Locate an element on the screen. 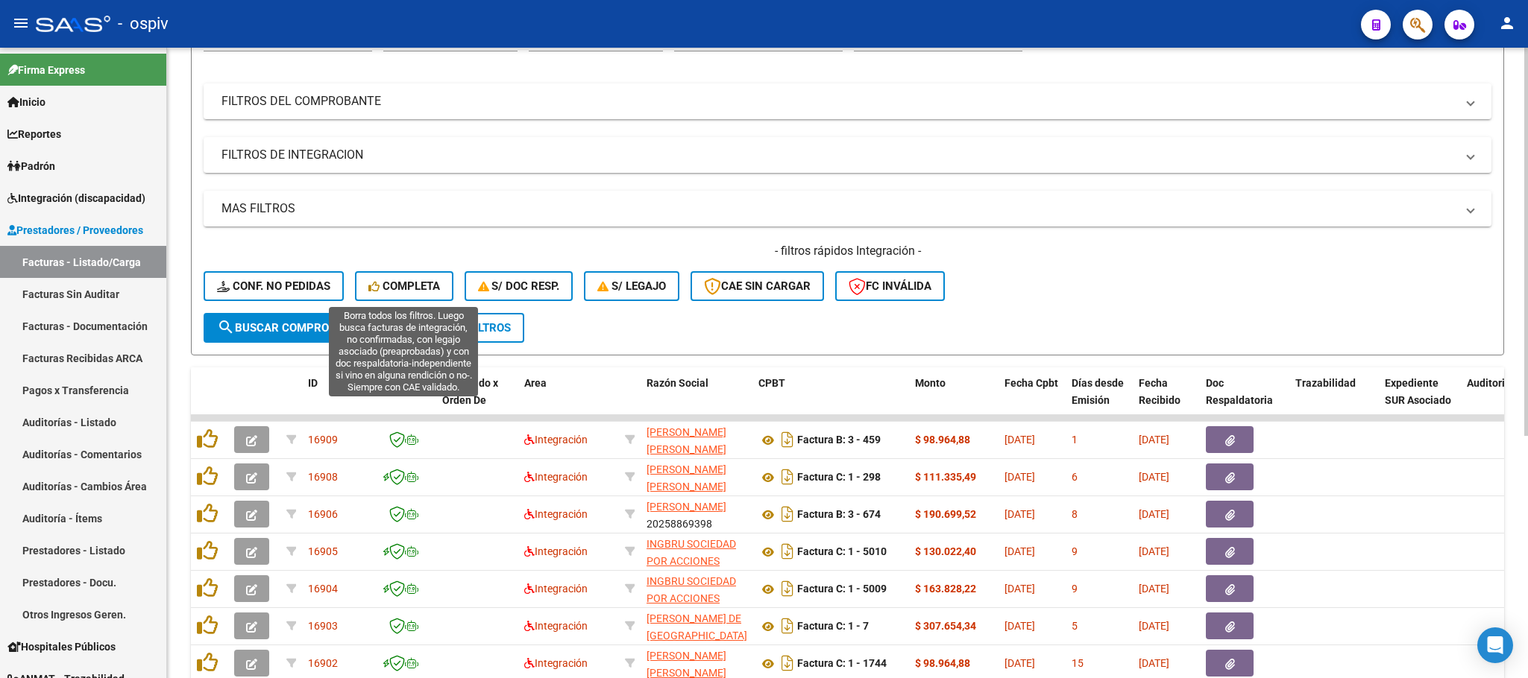  span: CPBT is located at coordinates (772, 383).